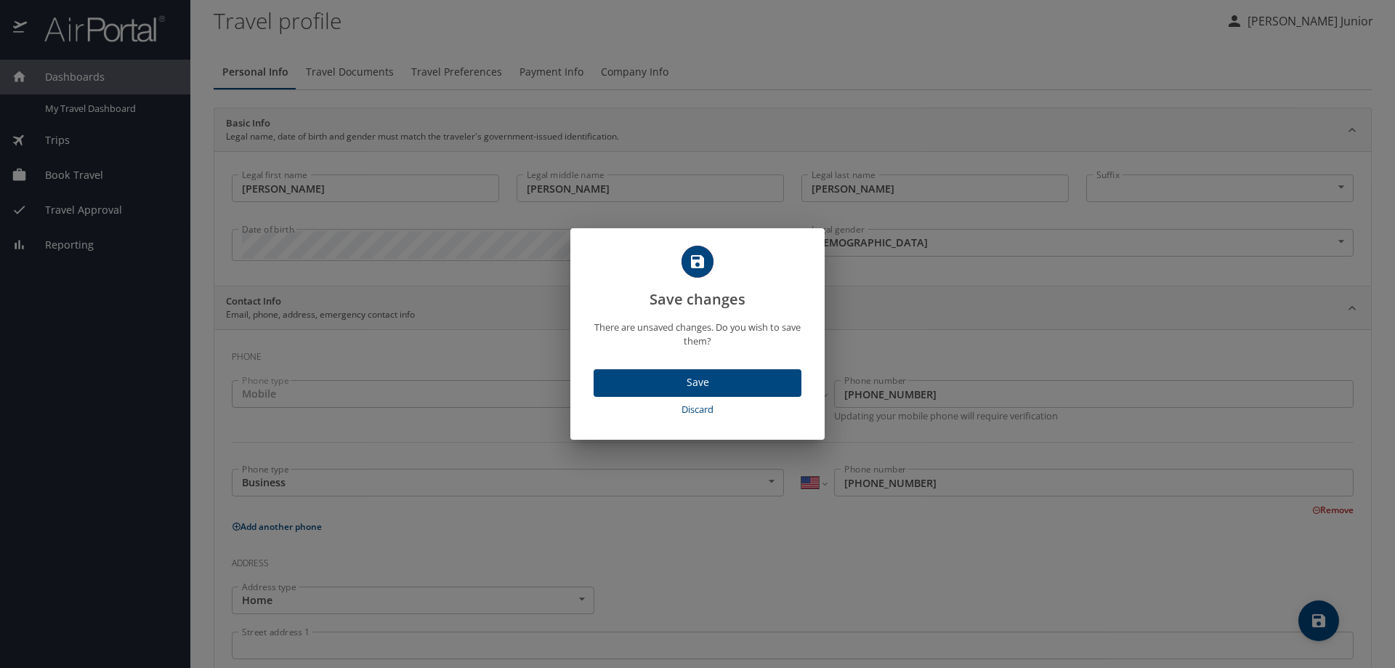  I want to click on button: Discard, so click(698, 409).